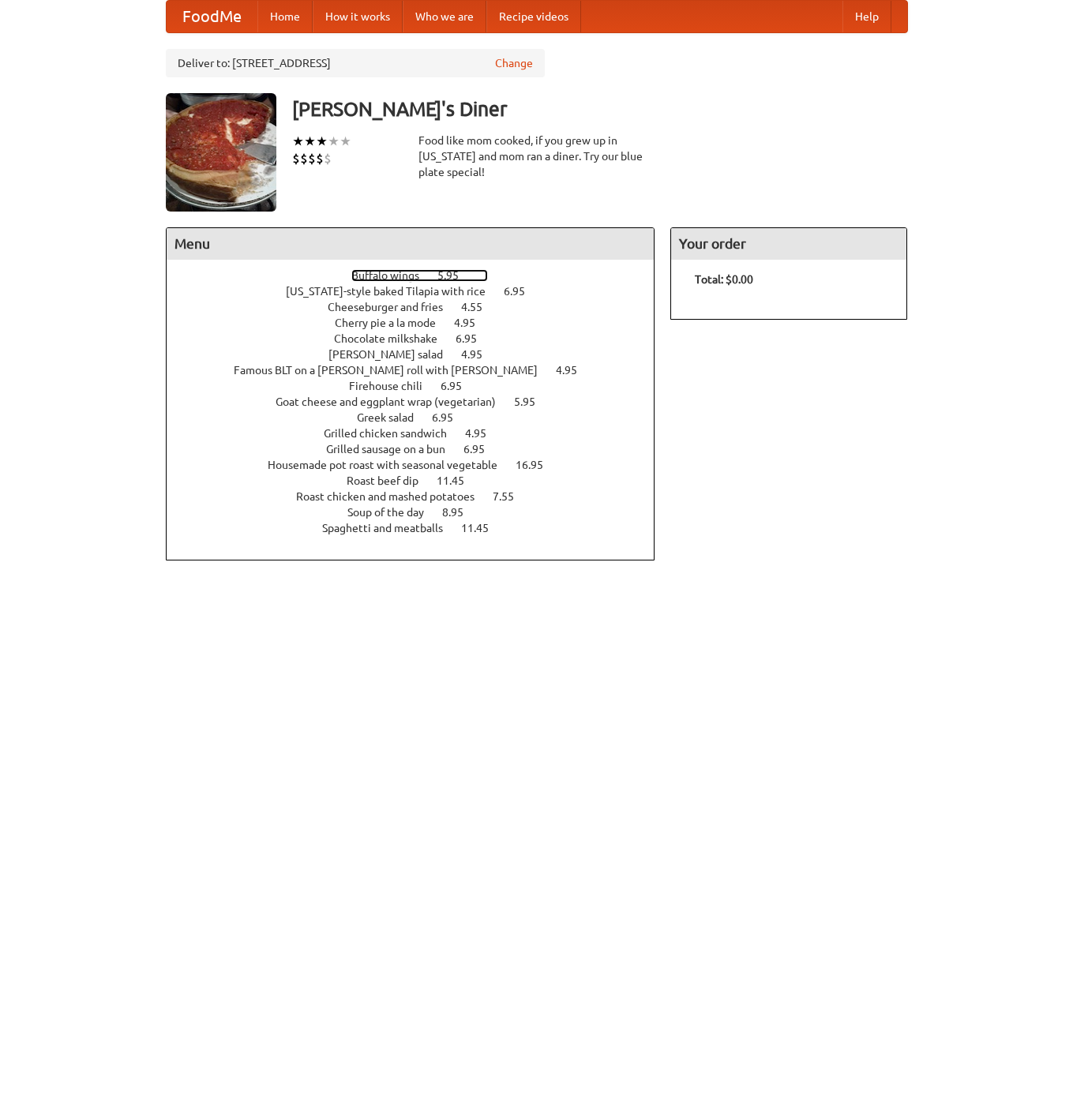 This screenshot has height=1117, width=1073. I want to click on a: Who we are, so click(444, 17).